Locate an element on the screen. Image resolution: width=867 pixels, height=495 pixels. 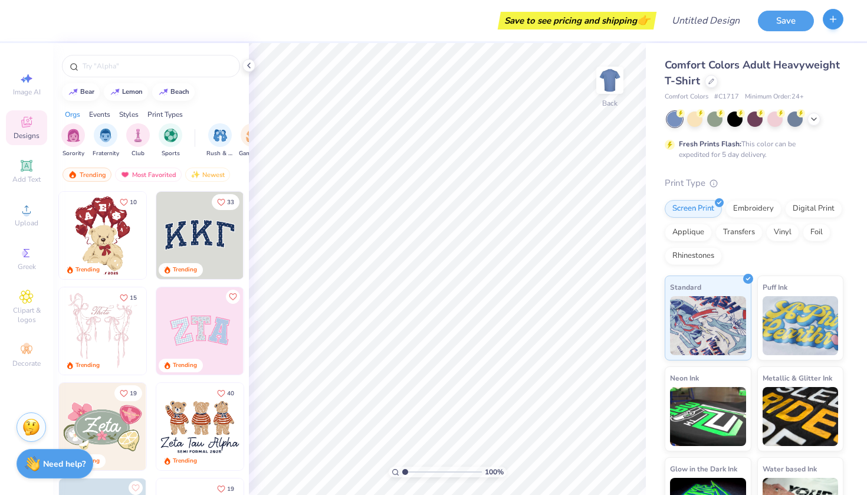
div: filter for Club is located at coordinates (138, 140).